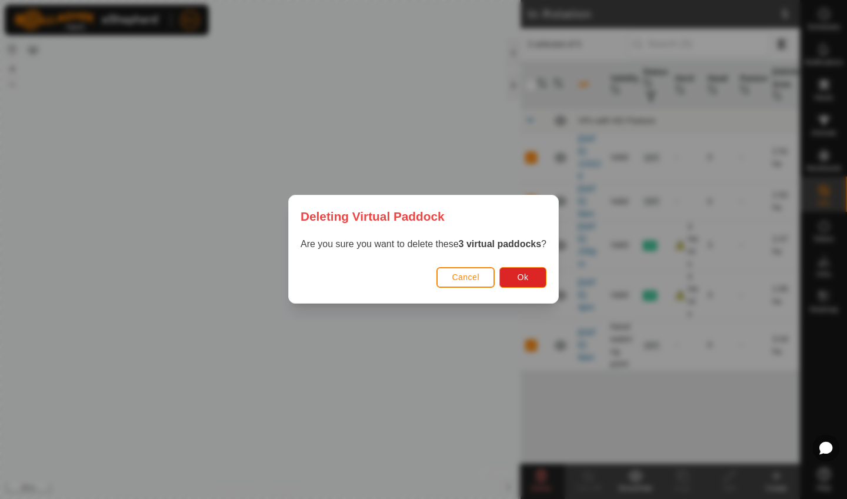 The image size is (847, 499). What do you see at coordinates (465, 278) in the screenshot?
I see `span: Cancel` at bounding box center [465, 278].